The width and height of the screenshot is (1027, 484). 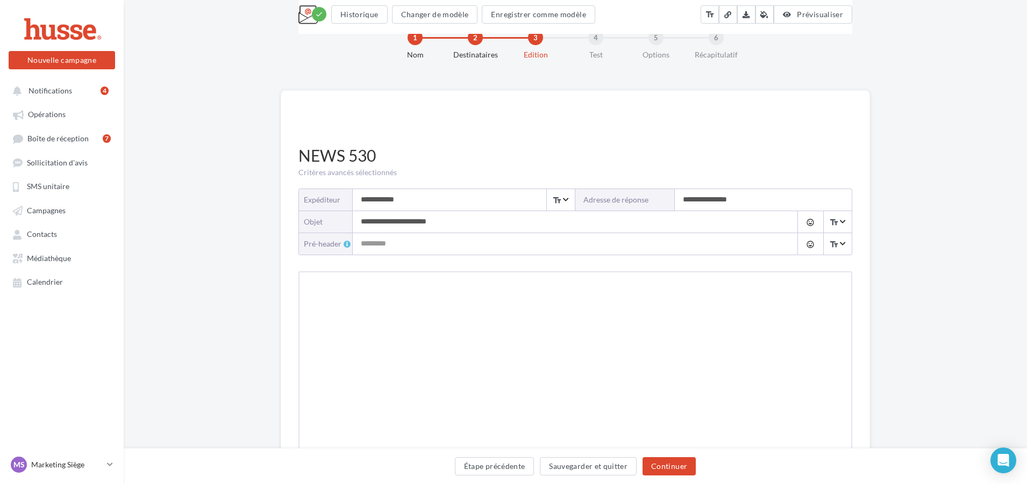 What do you see at coordinates (48, 187) in the screenshot?
I see `span: SMS unitaire` at bounding box center [48, 187].